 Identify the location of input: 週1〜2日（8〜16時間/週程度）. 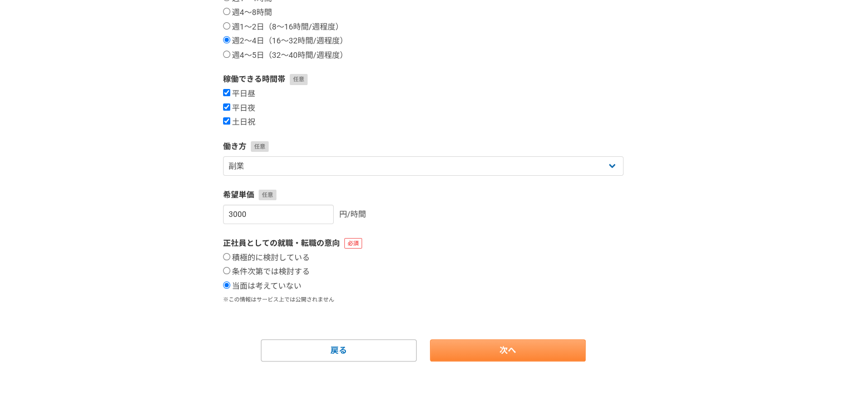
(226, 26).